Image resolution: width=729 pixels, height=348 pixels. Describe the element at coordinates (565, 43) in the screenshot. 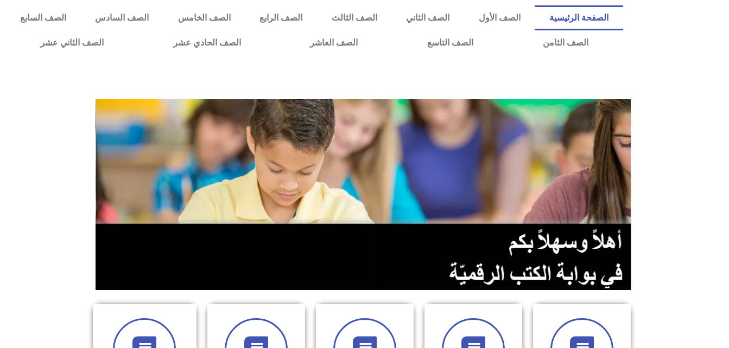

I see `a: الصف الثامن` at that location.